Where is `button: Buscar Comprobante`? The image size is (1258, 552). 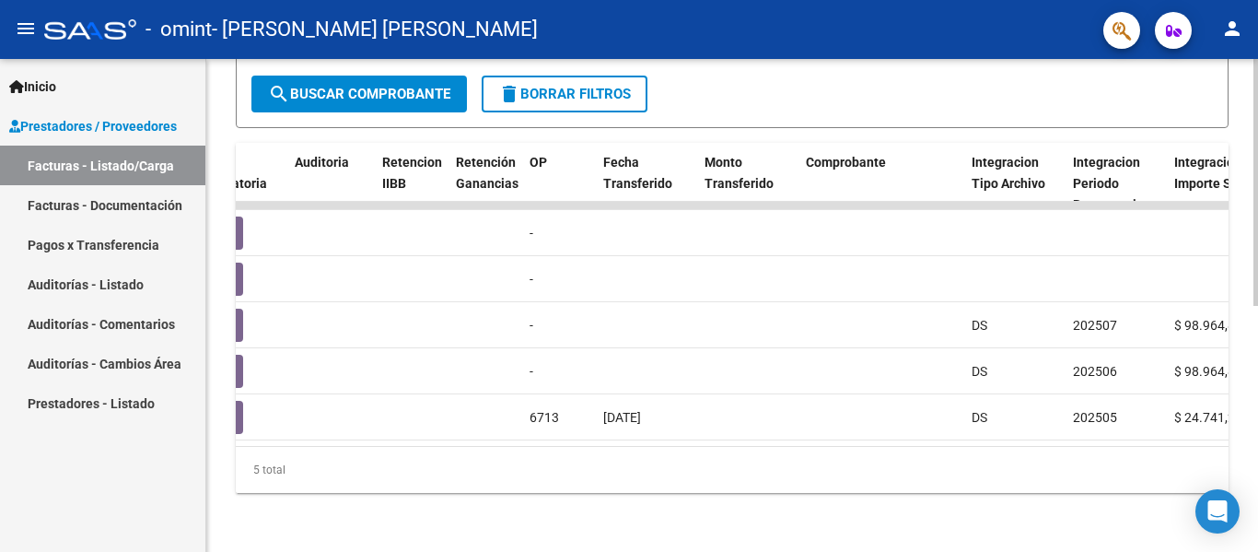
button: Buscar Comprobante is located at coordinates (359, 94).